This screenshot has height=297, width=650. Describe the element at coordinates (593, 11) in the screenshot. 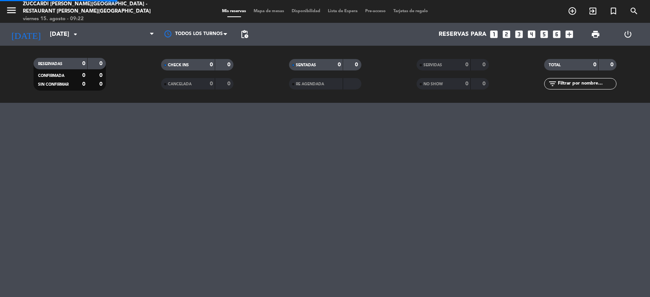

I see `i: exit_to_app` at that location.